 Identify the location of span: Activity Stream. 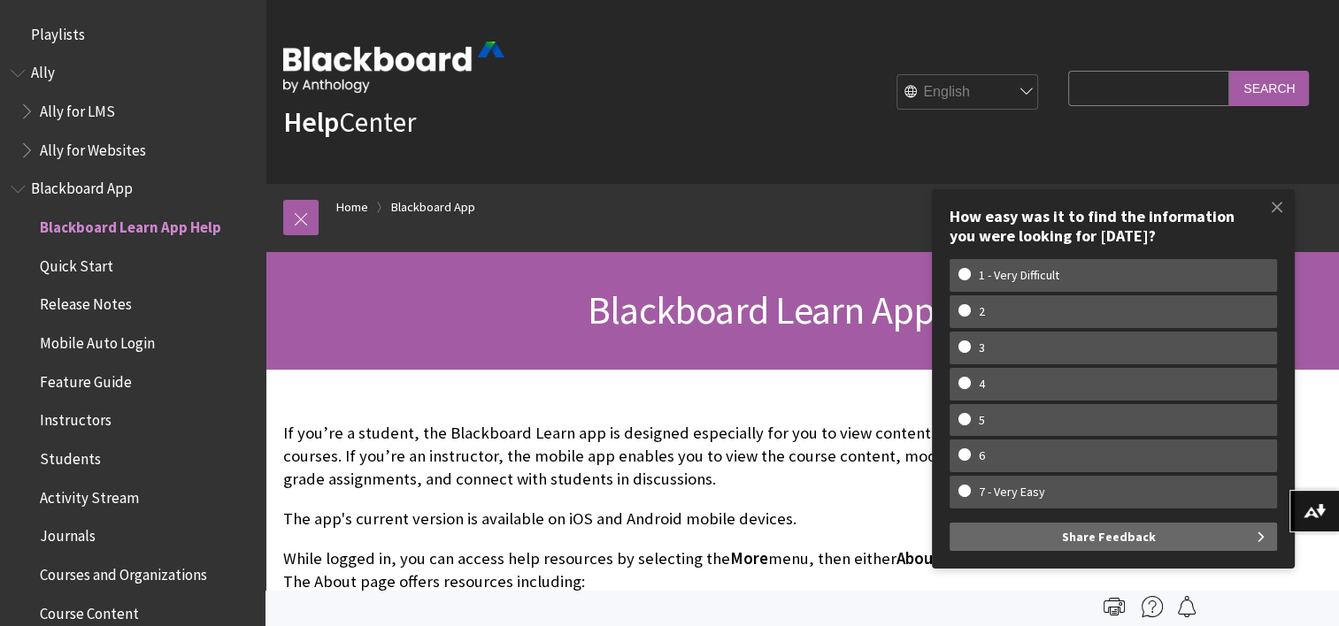
(89, 495).